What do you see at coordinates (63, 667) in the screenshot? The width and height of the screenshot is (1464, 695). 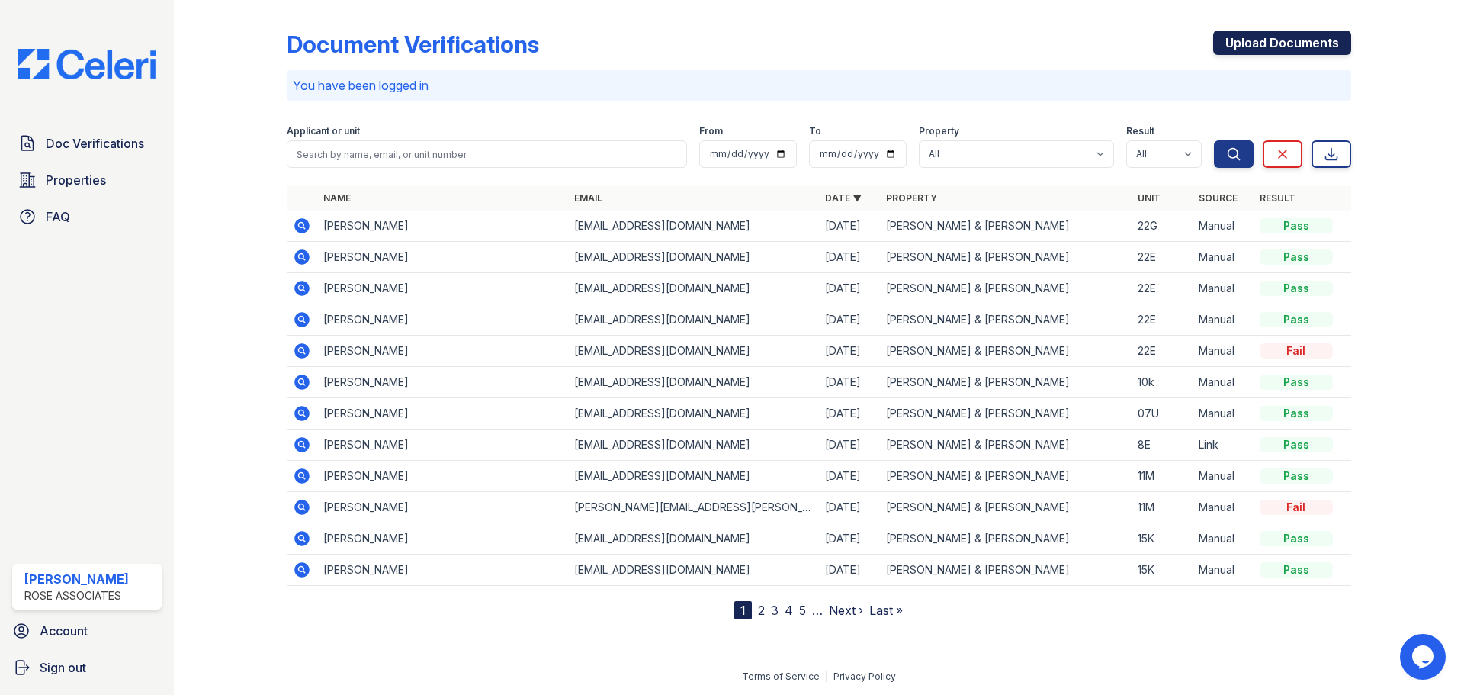 I see `span: Sign out` at bounding box center [63, 667].